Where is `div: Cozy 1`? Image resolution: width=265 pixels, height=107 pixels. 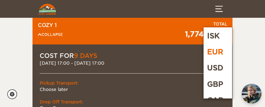 div: Cozy 1 is located at coordinates (50, 25).